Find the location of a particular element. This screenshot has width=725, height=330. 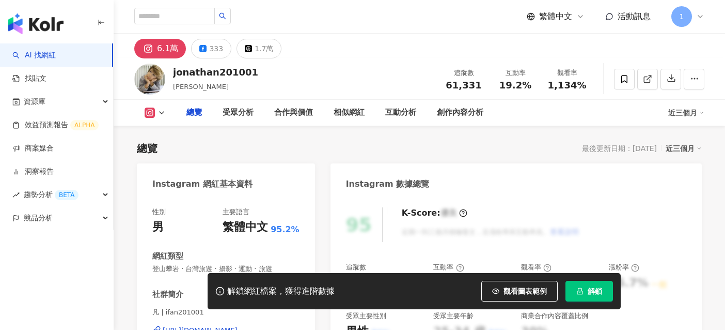

div: 漲粉率 is located at coordinates (624, 267).